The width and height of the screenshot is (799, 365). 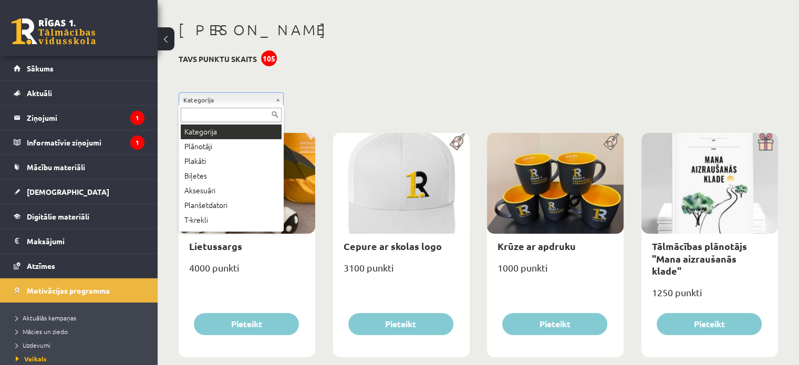 What do you see at coordinates (231, 220) in the screenshot?
I see `div: T-krekli` at bounding box center [231, 220].